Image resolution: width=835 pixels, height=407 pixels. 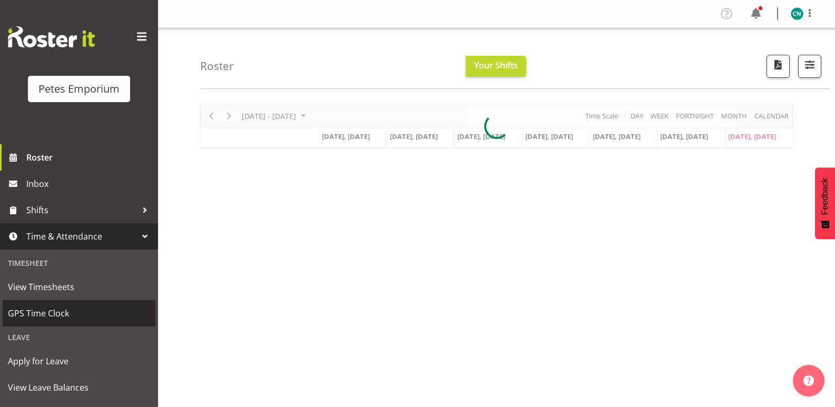 I want to click on span: Your Shifts, so click(x=496, y=65).